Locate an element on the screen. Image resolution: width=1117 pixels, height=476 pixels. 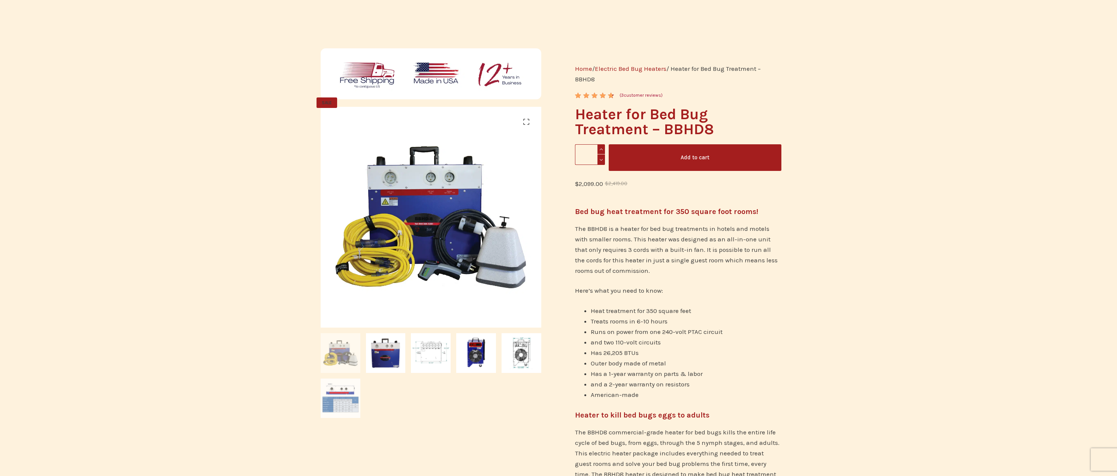
img: BBHD8 electrical specifications for bed bug heat treatment is located at coordinates (341, 398).